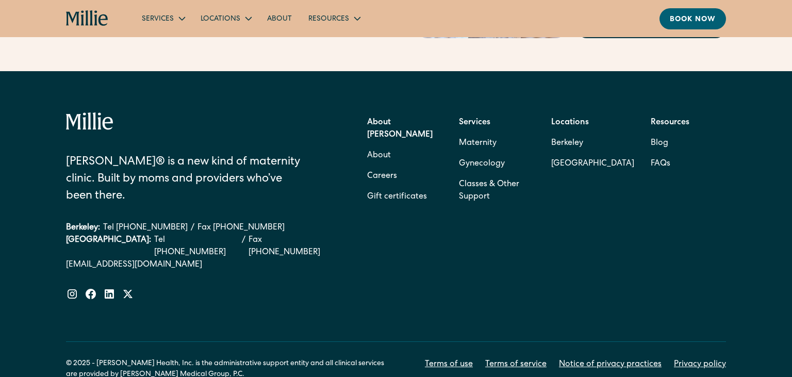 The width and height of the screenshot is (792, 377). What do you see at coordinates (693, 20) in the screenshot?
I see `div: Book now` at bounding box center [693, 20].